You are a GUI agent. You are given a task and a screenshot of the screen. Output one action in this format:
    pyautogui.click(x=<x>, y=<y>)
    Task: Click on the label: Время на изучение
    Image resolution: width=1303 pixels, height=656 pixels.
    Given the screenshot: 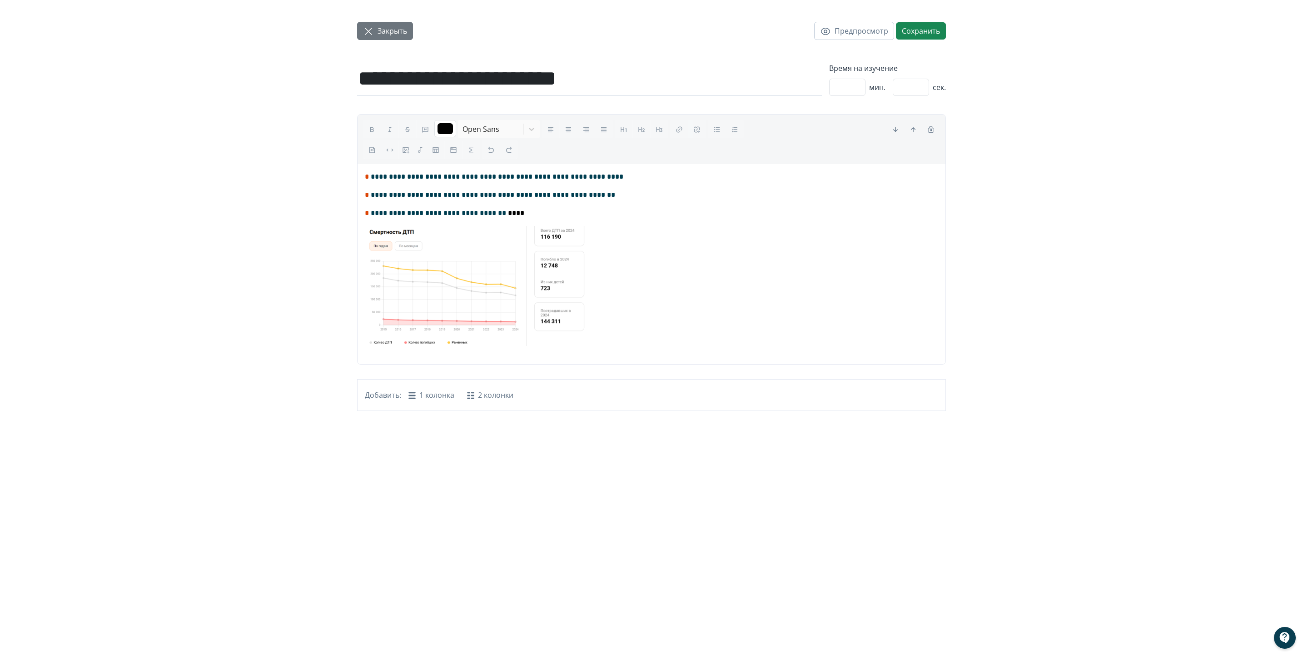 What is the action you would take?
    pyautogui.click(x=887, y=68)
    